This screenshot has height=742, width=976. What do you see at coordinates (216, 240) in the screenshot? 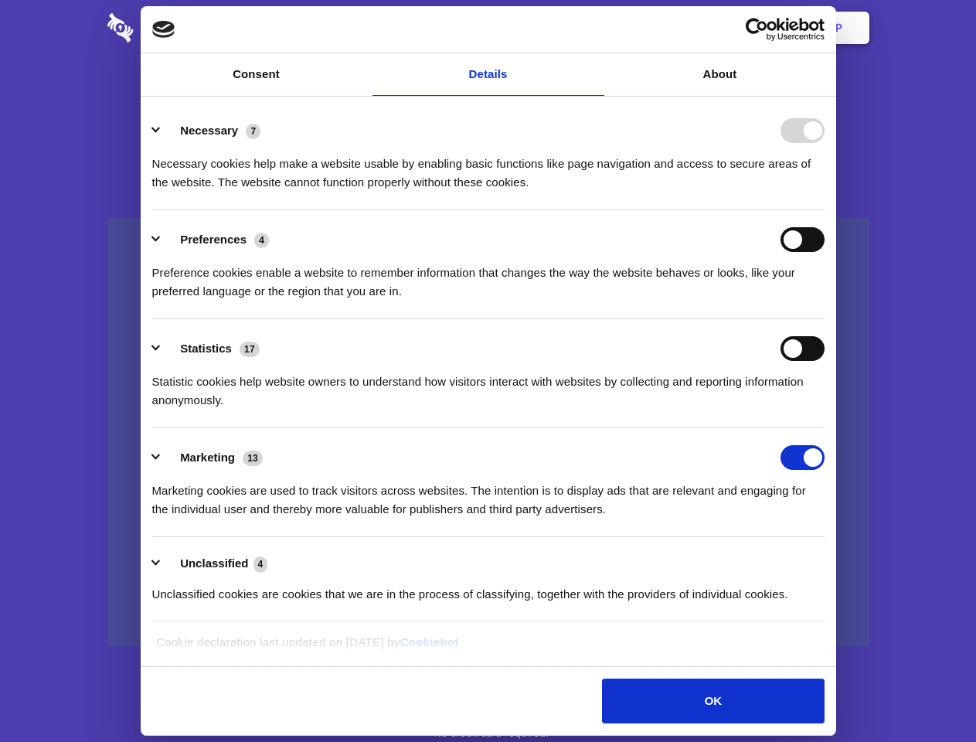
I see `button: Preferences (4)` at bounding box center [216, 240].